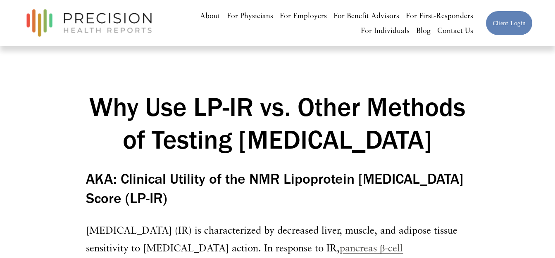  Describe the element at coordinates (303, 16) in the screenshot. I see `a: For Employers` at that location.